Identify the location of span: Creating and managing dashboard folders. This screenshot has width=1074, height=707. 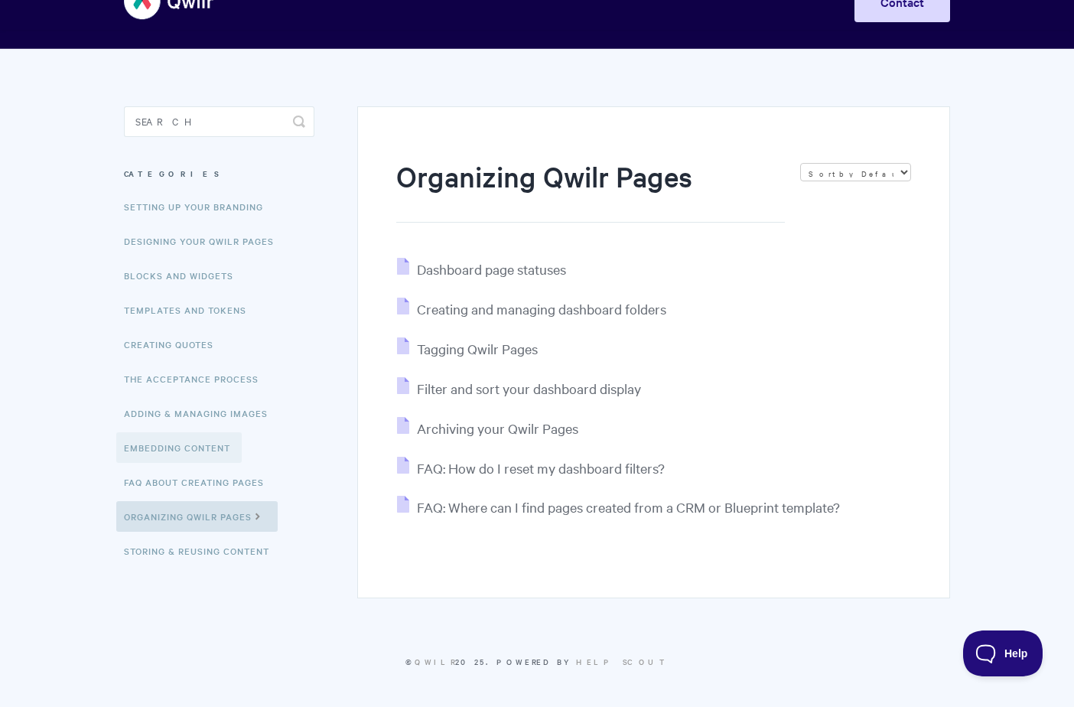
(541, 308).